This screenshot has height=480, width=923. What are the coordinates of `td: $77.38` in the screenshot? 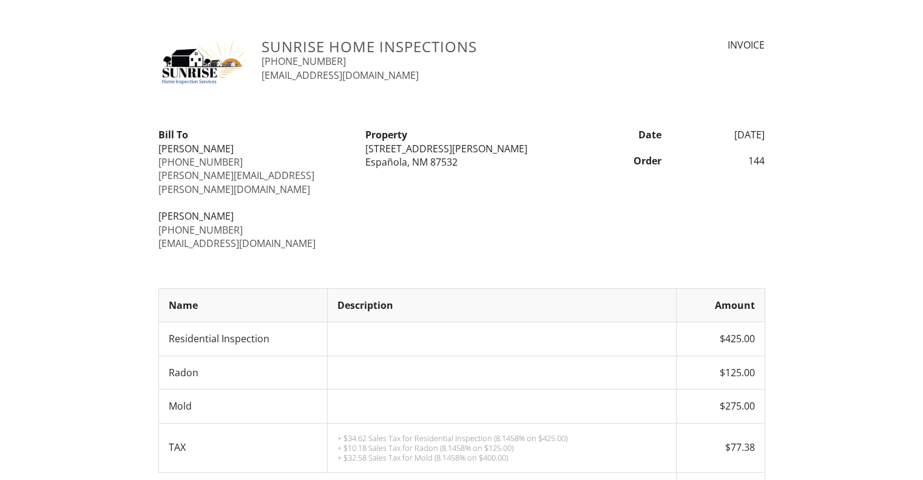 It's located at (720, 447).